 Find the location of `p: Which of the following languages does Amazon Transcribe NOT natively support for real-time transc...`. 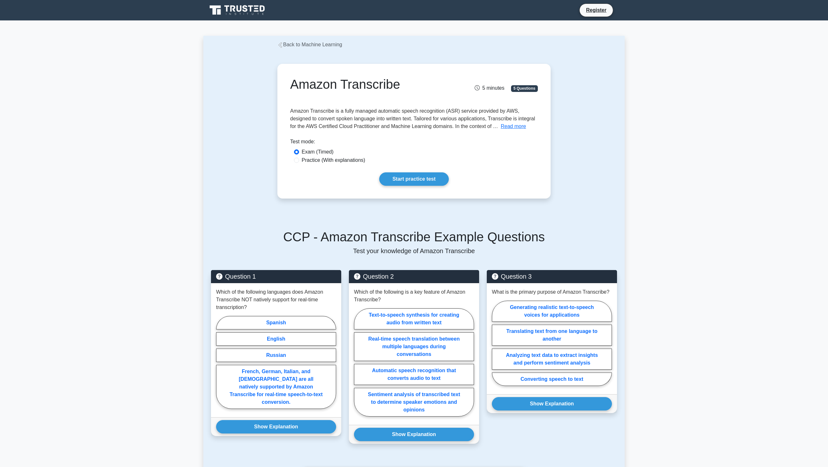

p: Which of the following languages does Amazon Transcribe NOT natively support for real-time transc... is located at coordinates (276, 300).